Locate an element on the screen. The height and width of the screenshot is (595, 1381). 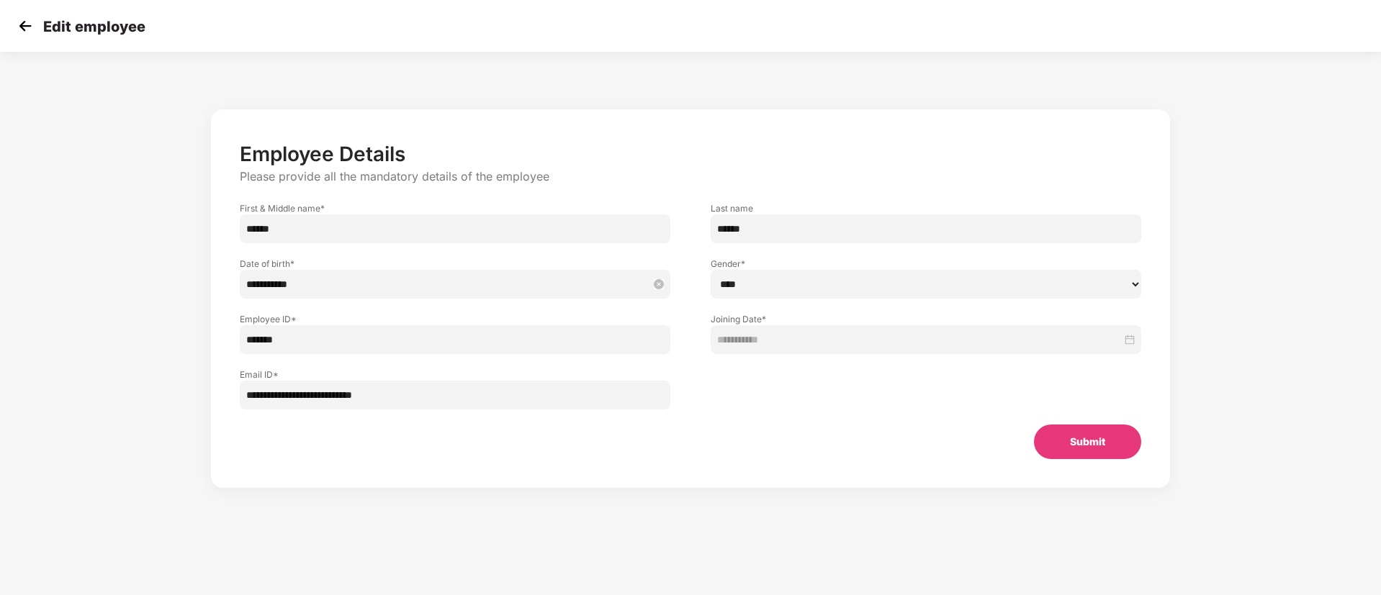
p: Please provide all the mandatory details of the employee is located at coordinates (690, 176).